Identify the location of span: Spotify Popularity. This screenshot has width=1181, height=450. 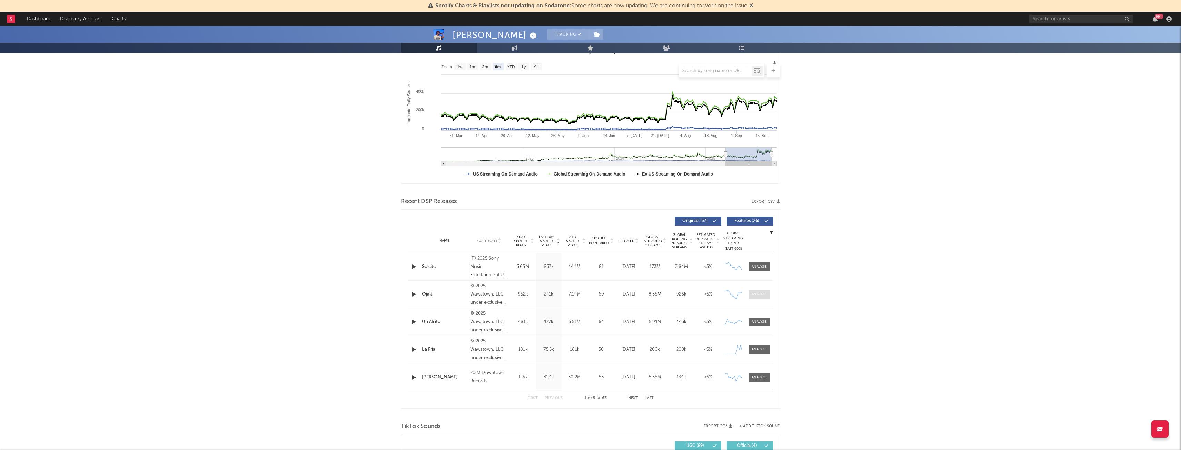
(599, 241).